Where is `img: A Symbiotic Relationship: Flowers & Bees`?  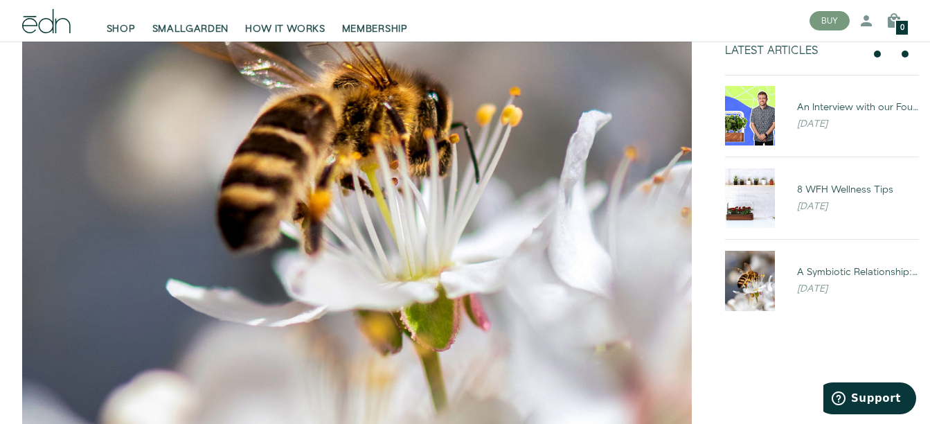 img: A Symbiotic Relationship: Flowers & Bees is located at coordinates (750, 280).